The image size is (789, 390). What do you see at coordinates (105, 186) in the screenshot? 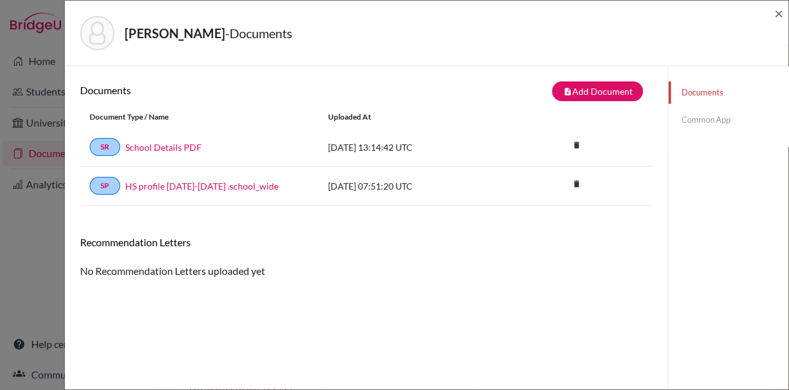
I see `a: SP` at bounding box center [105, 186].